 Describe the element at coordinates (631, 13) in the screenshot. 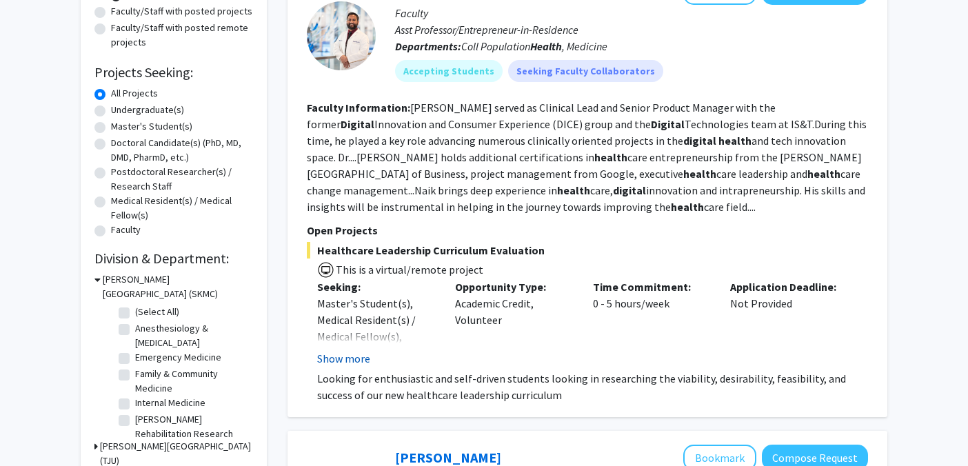

I see `p: Faculty` at that location.